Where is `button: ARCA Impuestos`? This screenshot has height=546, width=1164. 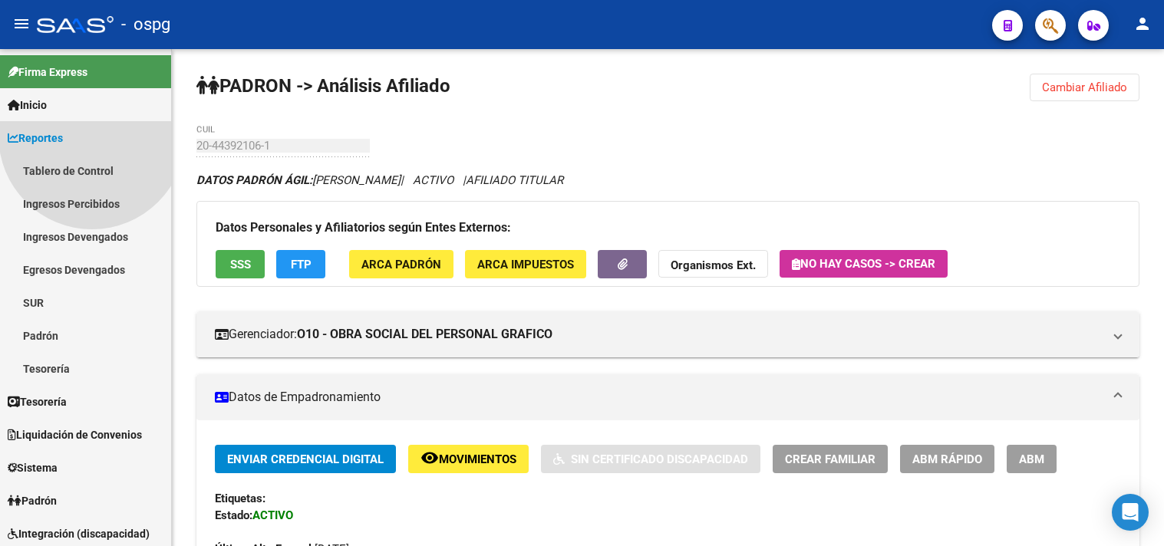
button: ARCA Impuestos is located at coordinates (526, 264).